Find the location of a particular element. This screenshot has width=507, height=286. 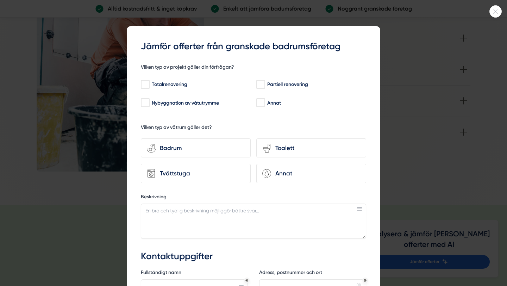

input: Nybyggnation av våtutrymme is located at coordinates (145, 103).